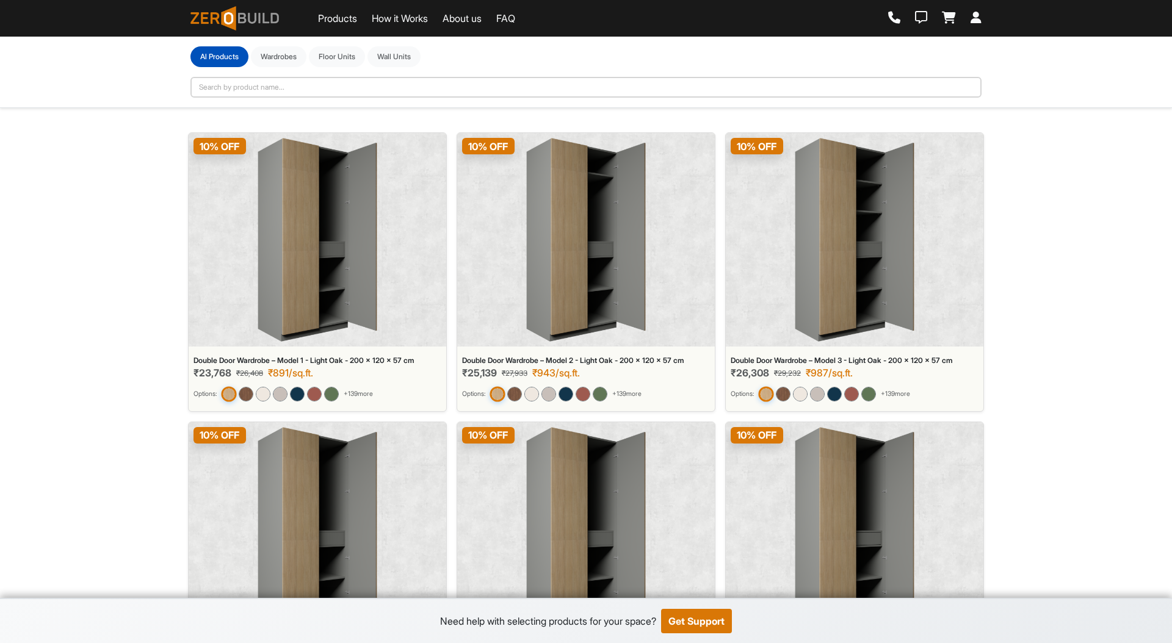  I want to click on img: Double Door Wardrobe – Model 2 - Ivory Cream - 200 x 120 x 57 cm, so click(532, 394).